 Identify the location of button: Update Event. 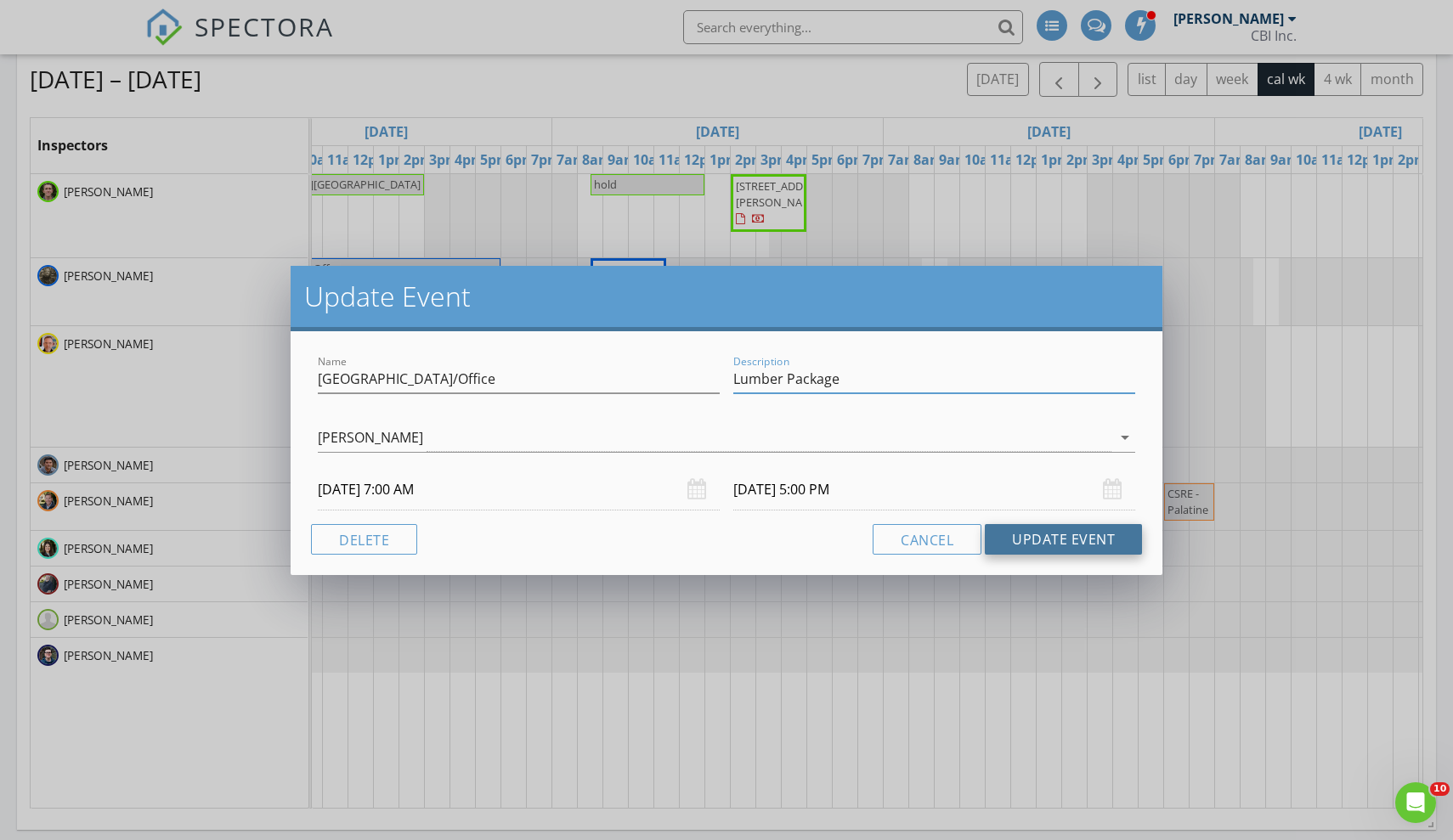
(1064, 539).